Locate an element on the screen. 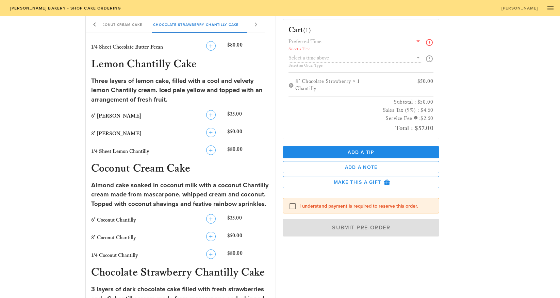 The width and height of the screenshot is (560, 298). span: Add a Tip is located at coordinates (361, 152).